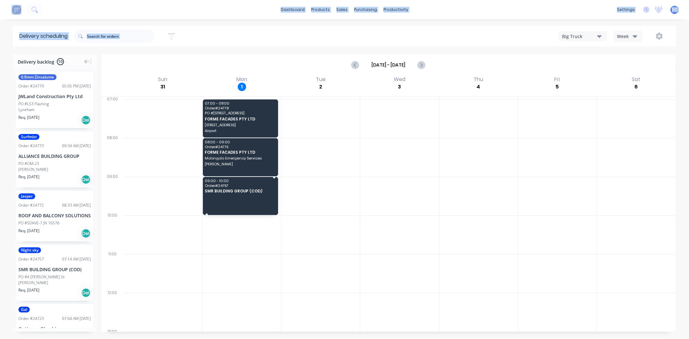 The image size is (689, 339). Describe the element at coordinates (31, 86) in the screenshot. I see `div: Order # 24779` at that location.